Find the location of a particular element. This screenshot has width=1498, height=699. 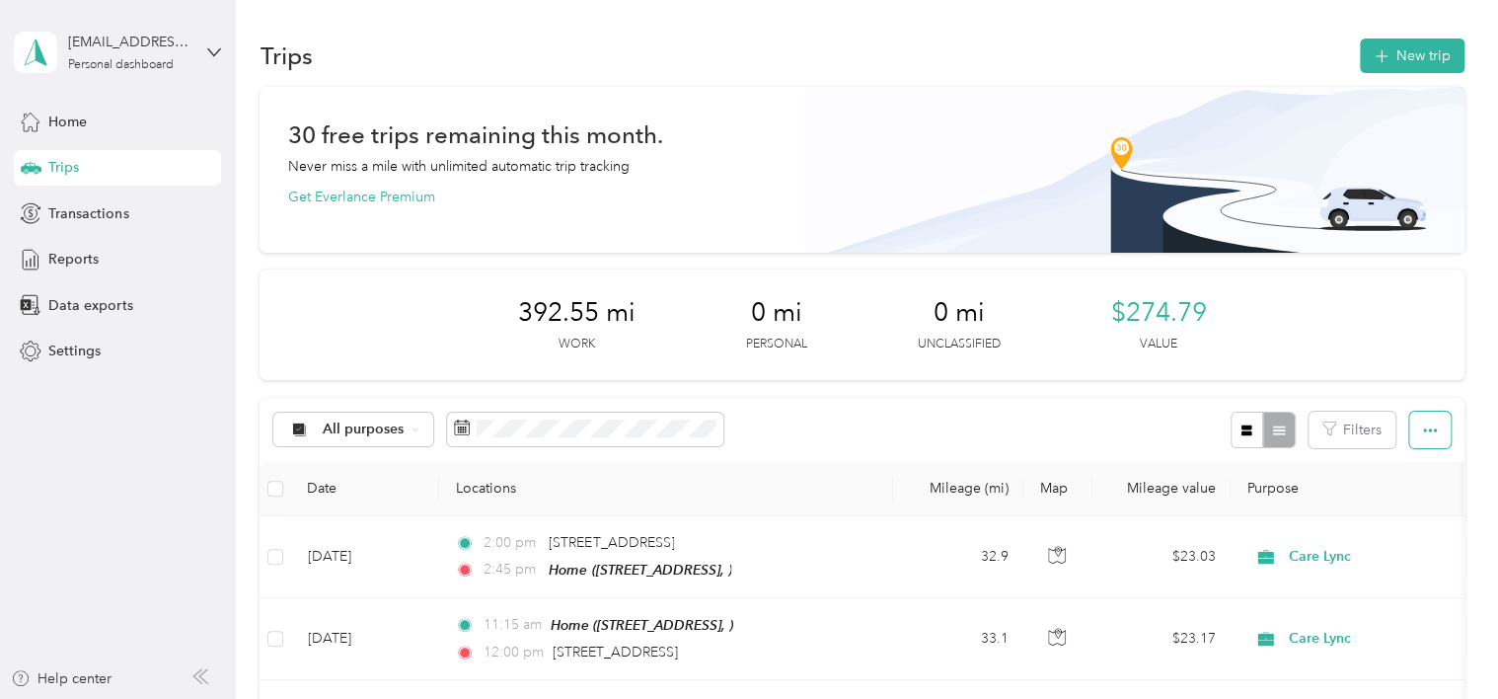

span: All purposes is located at coordinates (363, 429).